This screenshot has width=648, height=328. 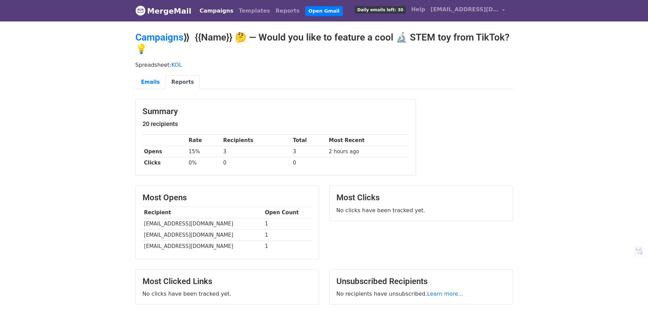 I want to click on h2: ⟫ {{Name}} 🤔 — Would you like to feature a cool 🔬 STEM toy from TikTok? 💡, so click(x=324, y=43).